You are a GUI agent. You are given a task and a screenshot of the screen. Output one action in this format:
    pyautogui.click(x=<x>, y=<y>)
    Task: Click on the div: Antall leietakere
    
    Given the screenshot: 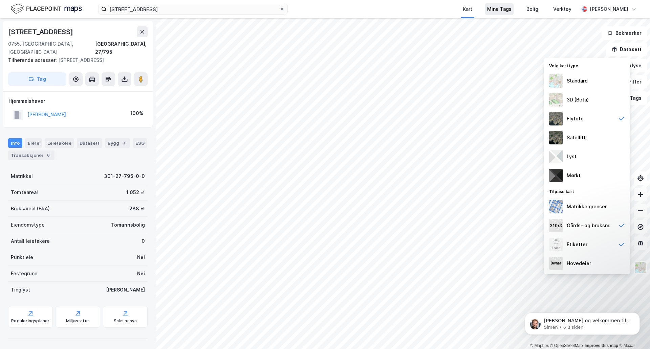 What is the action you would take?
    pyautogui.click(x=30, y=241)
    